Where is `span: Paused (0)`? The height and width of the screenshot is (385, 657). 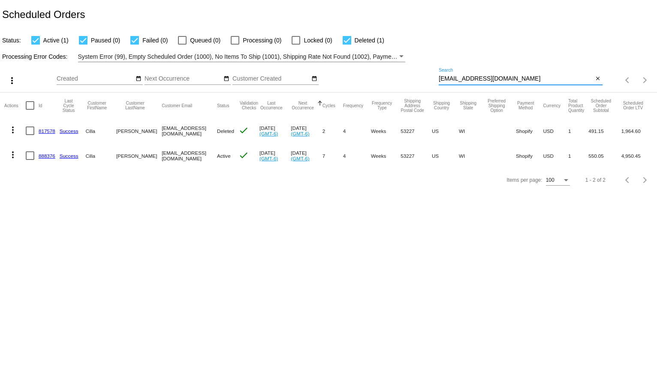 span: Paused (0) is located at coordinates (106, 40).